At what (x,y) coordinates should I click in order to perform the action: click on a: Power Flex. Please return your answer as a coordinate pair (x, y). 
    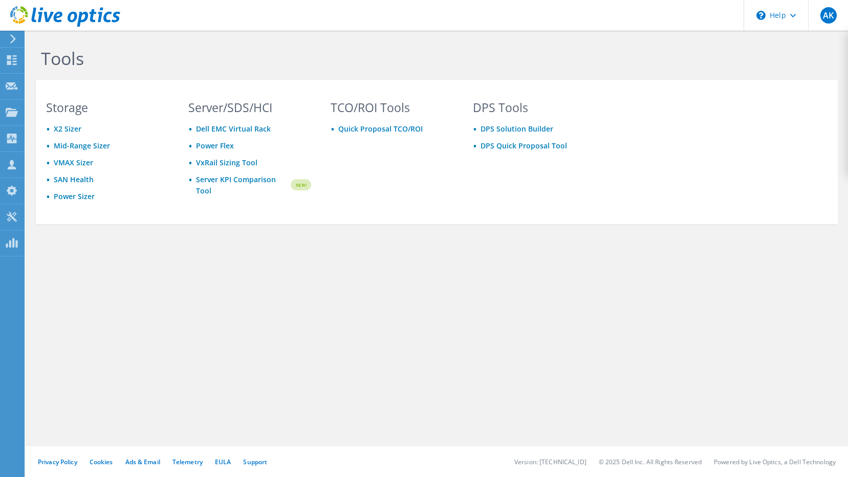
    Looking at the image, I should click on (215, 145).